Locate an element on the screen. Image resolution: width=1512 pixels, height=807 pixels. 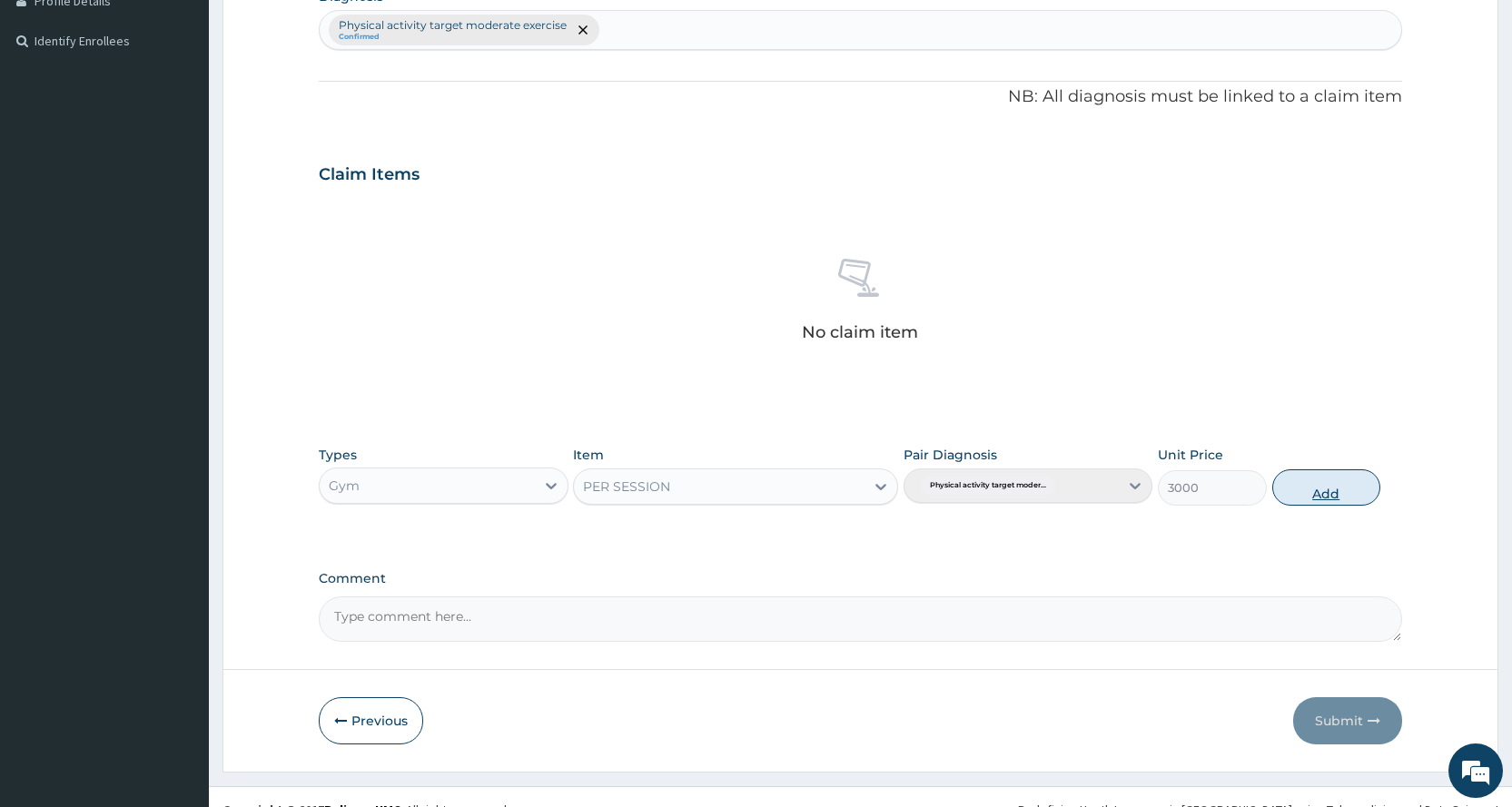
button: Add is located at coordinates (1326, 488).